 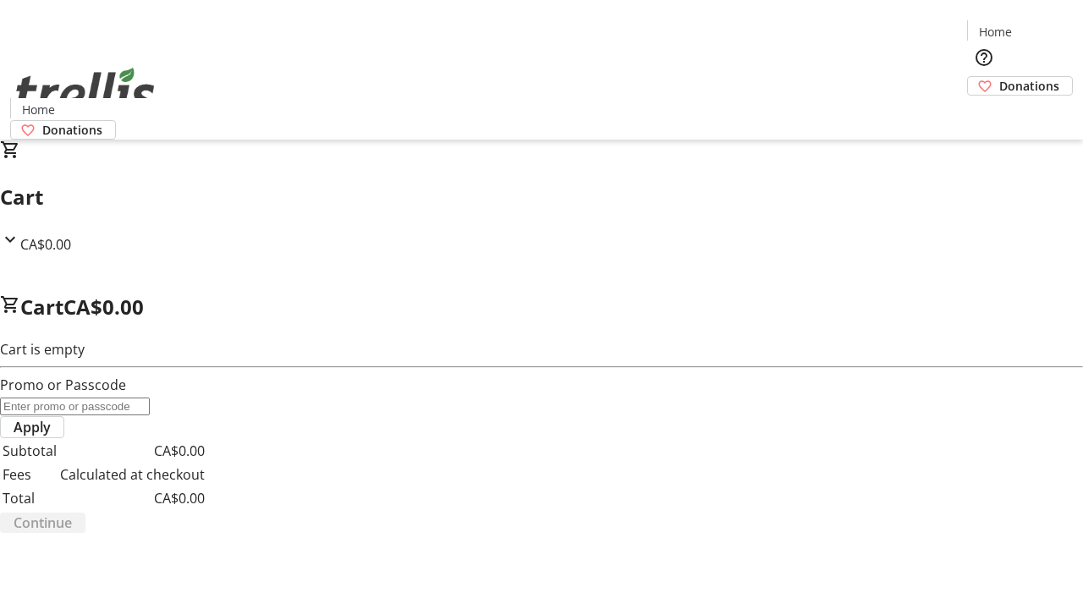 What do you see at coordinates (984, 113) in the screenshot?
I see `button: Cart` at bounding box center [984, 113].